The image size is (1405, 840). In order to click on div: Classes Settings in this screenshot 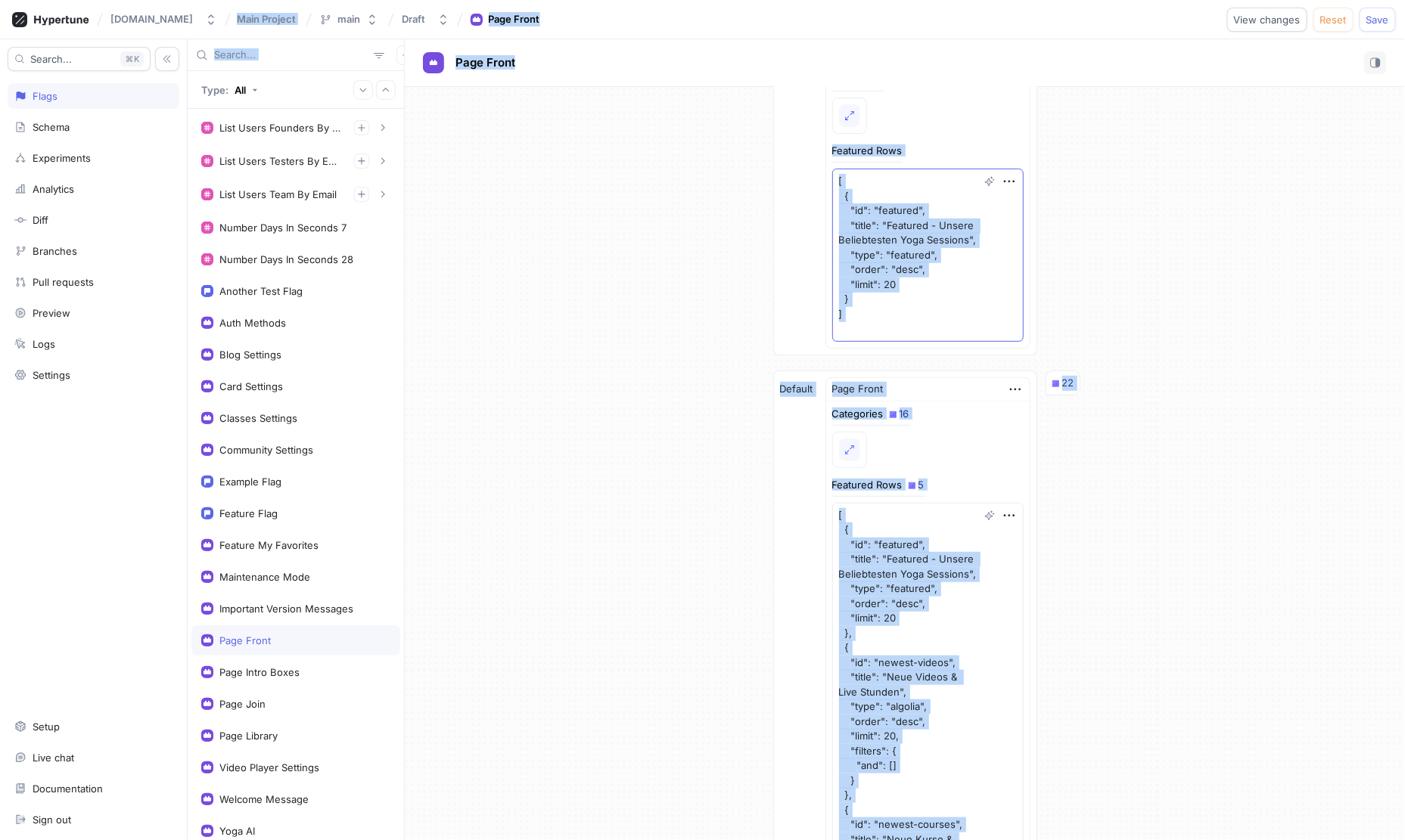, I will do `click(258, 418)`.